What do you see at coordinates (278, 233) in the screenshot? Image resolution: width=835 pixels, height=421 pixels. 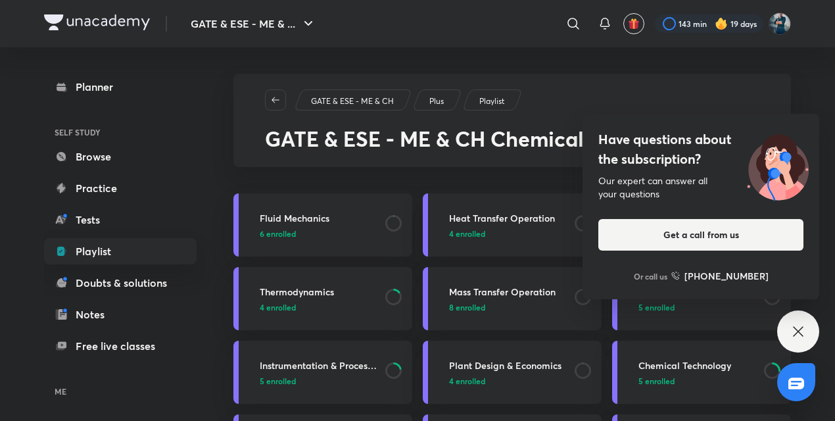 I see `span: 6 enrolled` at bounding box center [278, 233].